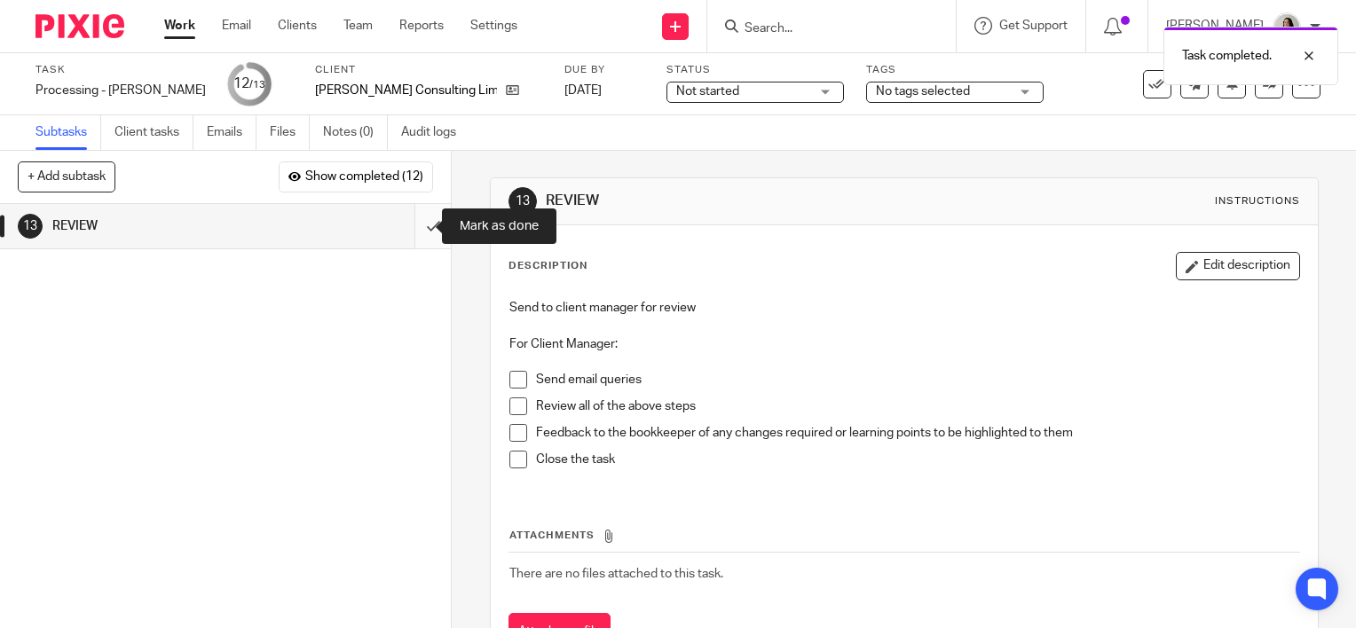 This screenshot has height=628, width=1356. What do you see at coordinates (121, 70) in the screenshot?
I see `label: Task` at bounding box center [121, 70].